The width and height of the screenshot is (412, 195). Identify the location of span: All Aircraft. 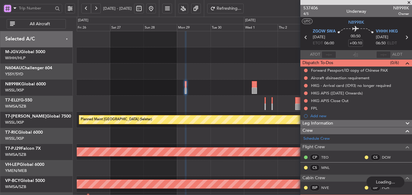
(40, 24).